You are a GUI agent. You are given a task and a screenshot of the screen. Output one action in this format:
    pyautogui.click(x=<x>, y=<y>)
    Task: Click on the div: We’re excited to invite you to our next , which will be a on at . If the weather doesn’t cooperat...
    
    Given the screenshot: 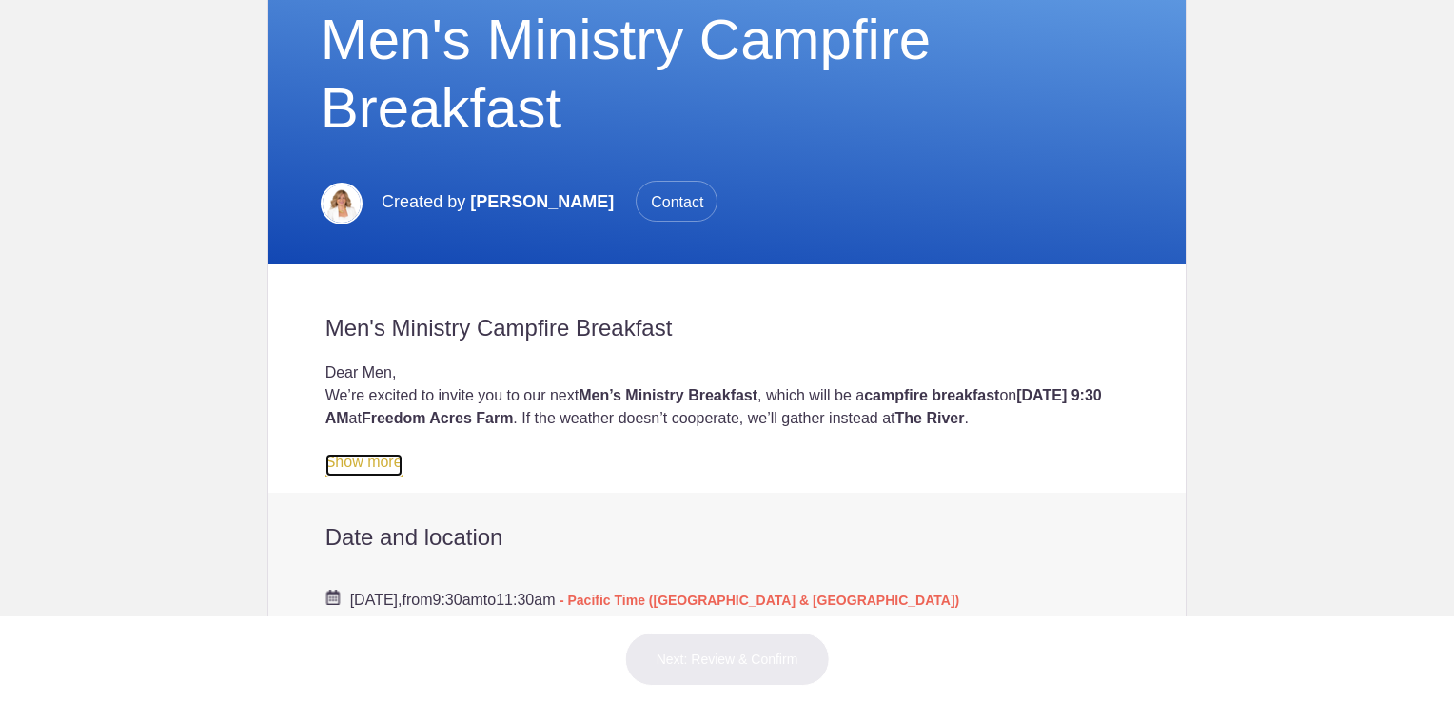 What is the action you would take?
    pyautogui.click(x=727, y=407)
    